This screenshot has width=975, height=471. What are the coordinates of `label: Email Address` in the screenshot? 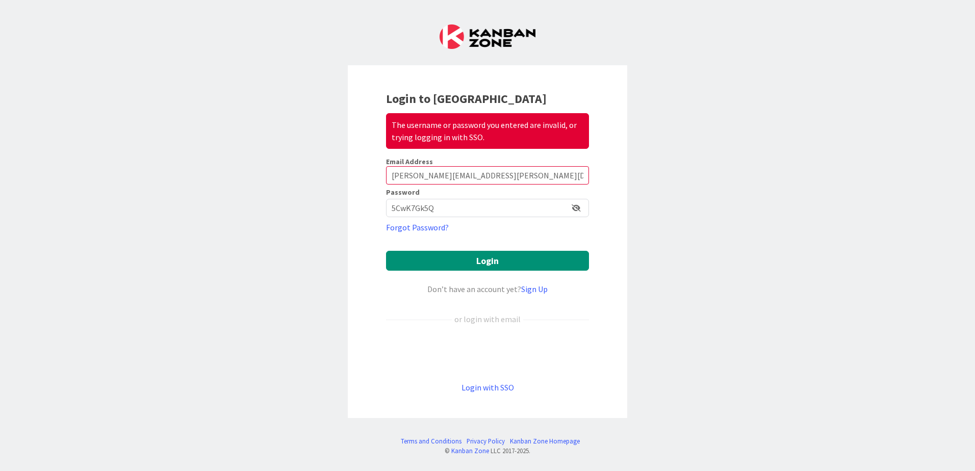 It's located at (409, 162).